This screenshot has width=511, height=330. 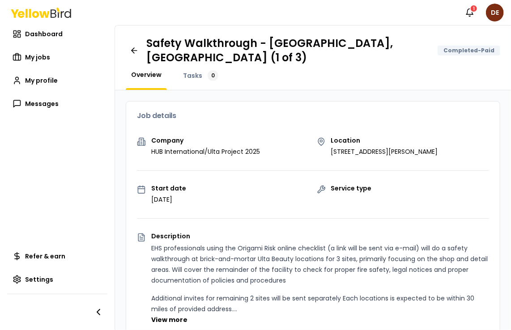 What do you see at coordinates (205, 152) in the screenshot?
I see `p: HUB International/Ulta Project 2025` at bounding box center [205, 152].